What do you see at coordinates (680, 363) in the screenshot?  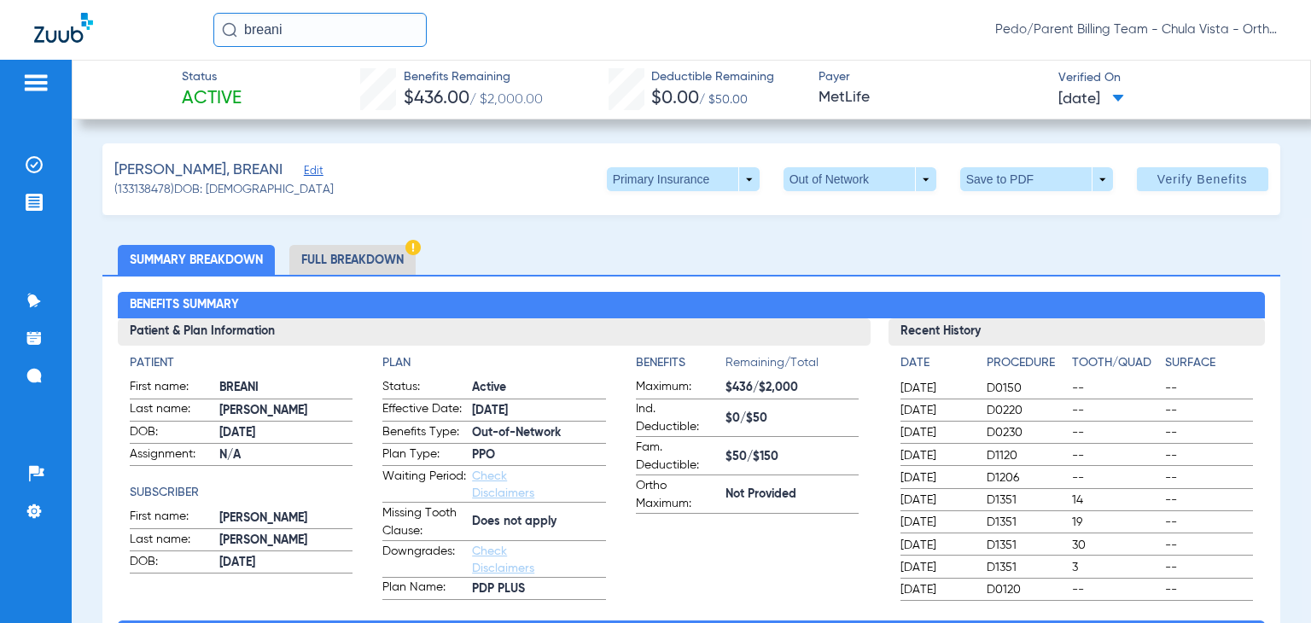 I see `h4: Benefits` at bounding box center [680, 363].